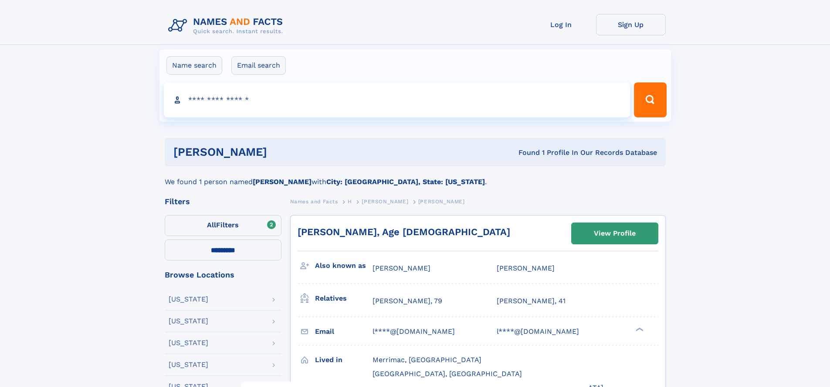 This screenshot has width=830, height=387. I want to click on a: Sign Up, so click(631, 24).